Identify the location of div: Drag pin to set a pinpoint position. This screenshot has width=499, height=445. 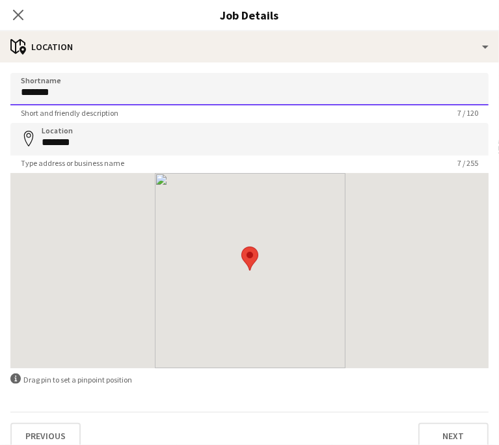
(249, 379).